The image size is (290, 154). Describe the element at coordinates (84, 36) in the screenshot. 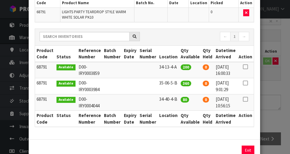

I see `input: Search inventories` at that location.